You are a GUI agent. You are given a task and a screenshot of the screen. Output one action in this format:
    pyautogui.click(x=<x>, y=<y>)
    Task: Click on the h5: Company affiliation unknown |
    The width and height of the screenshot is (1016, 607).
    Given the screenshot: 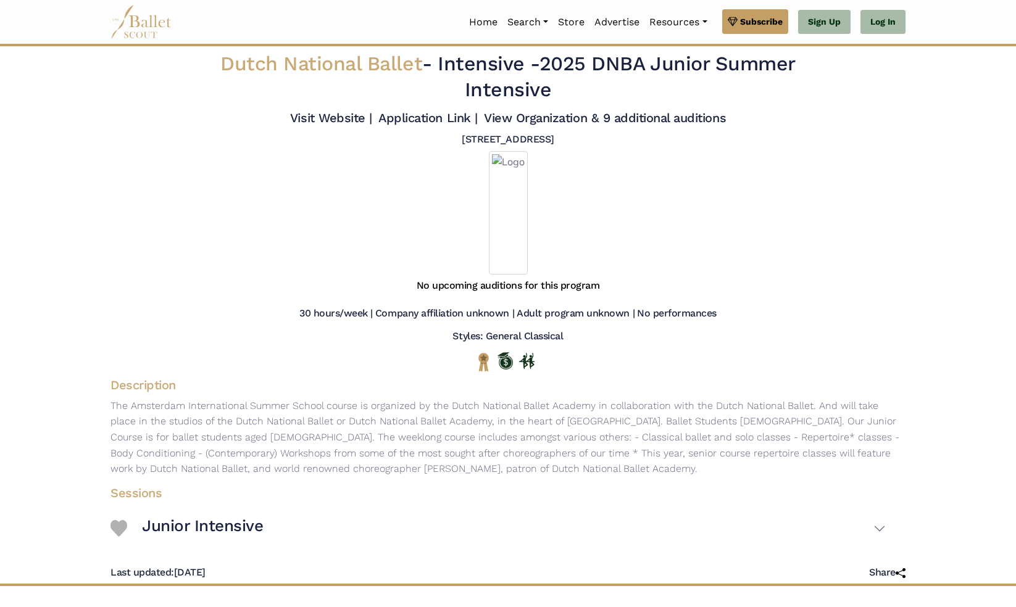 What is the action you would take?
    pyautogui.click(x=444, y=314)
    